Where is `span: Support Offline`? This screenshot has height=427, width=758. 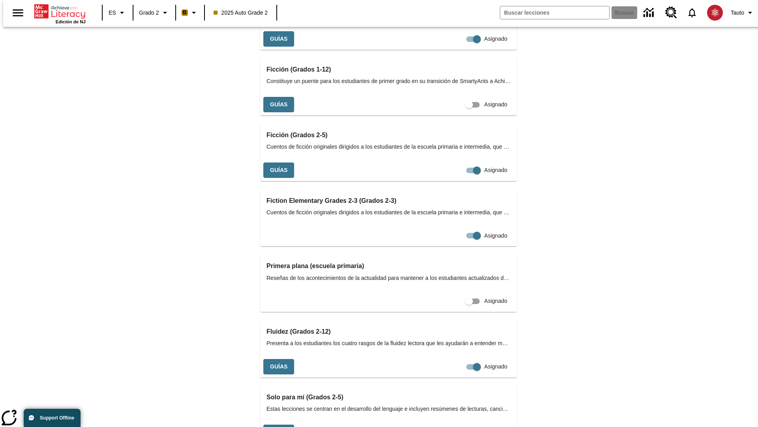 span: Support Offline is located at coordinates (57, 418).